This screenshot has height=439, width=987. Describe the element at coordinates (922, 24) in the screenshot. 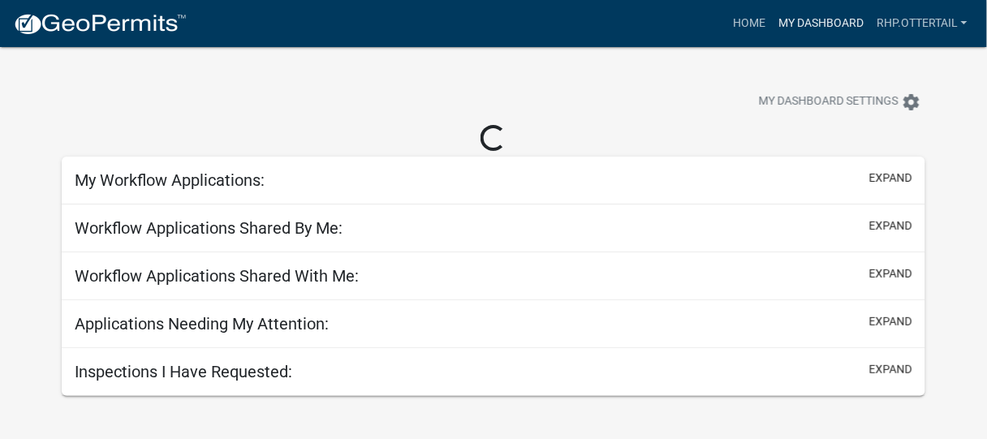

I see `a: RHP.Ottertail` at that location.